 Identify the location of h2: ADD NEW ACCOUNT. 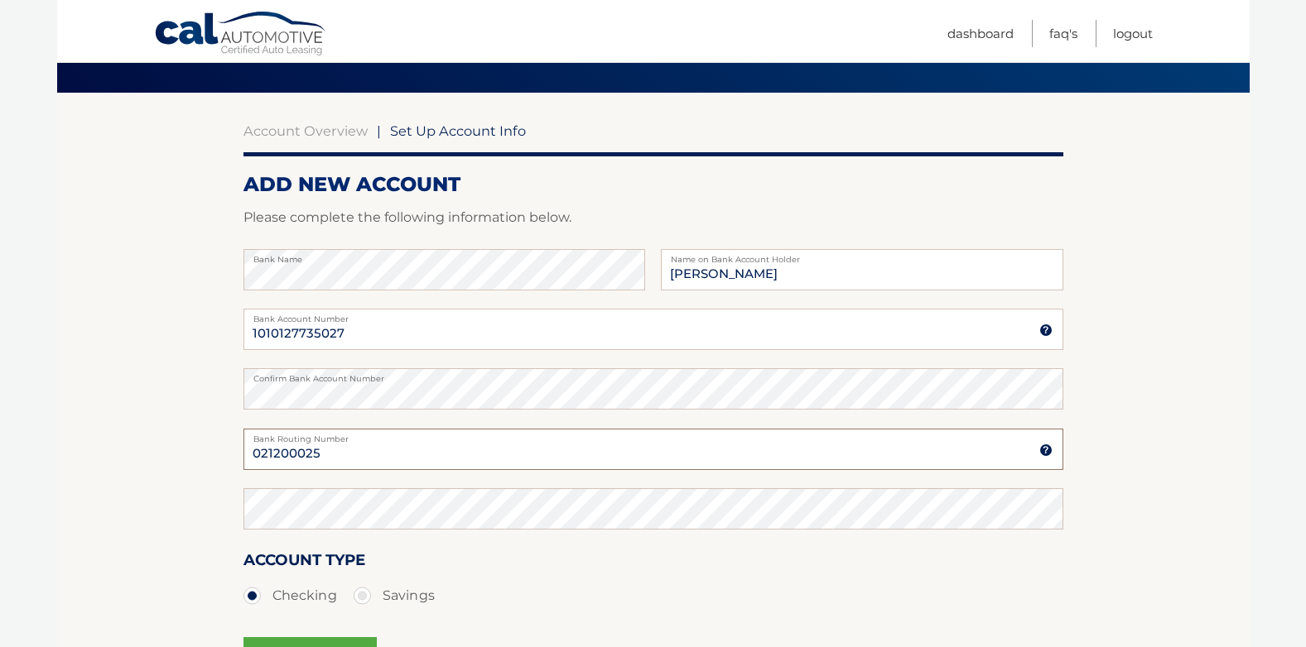
(653, 185).